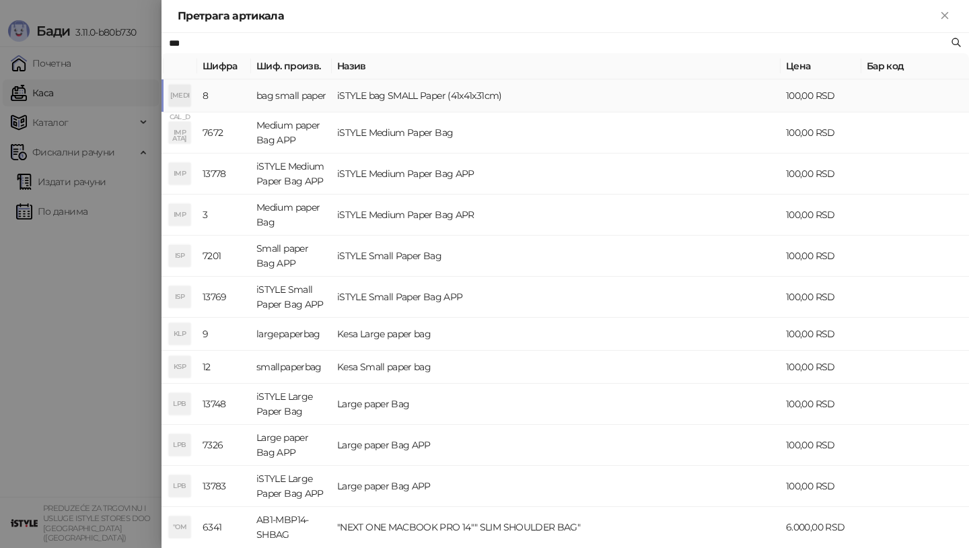 This screenshot has height=548, width=969. I want to click on div: KLP, so click(180, 334).